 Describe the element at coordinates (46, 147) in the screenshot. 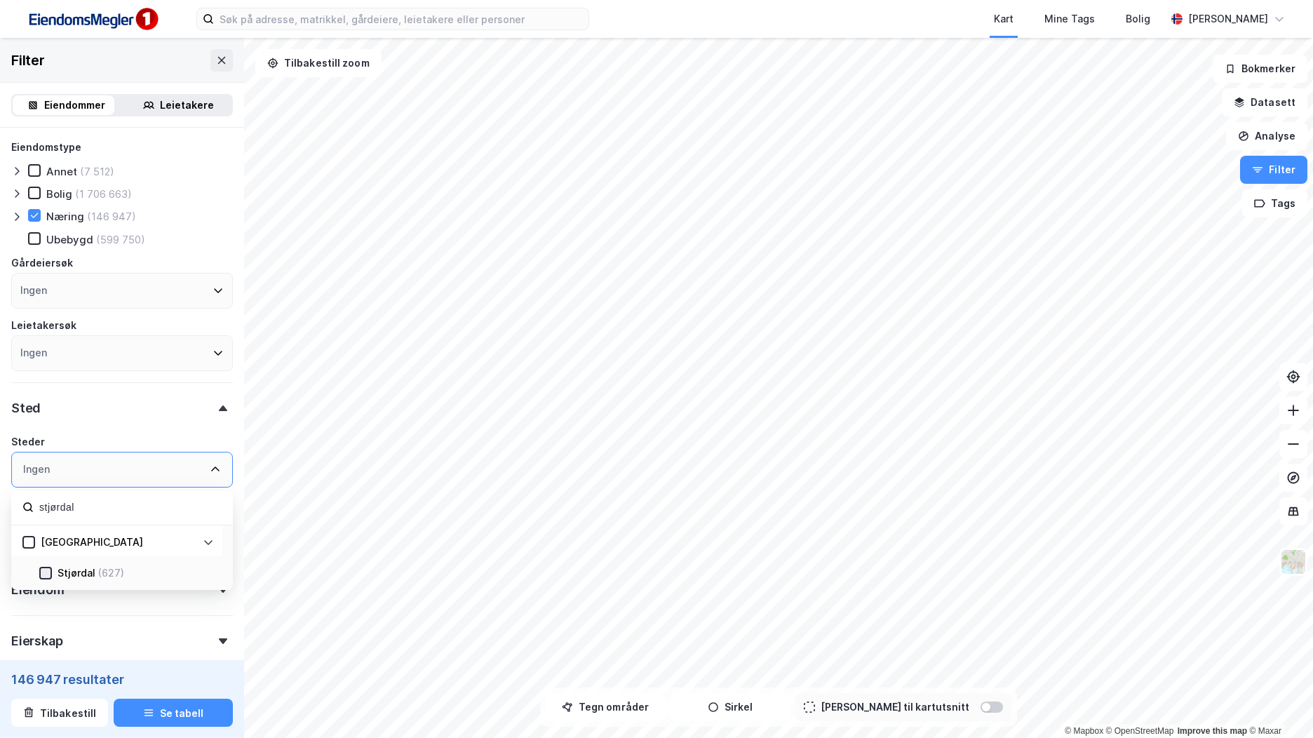

I see `div: Eiendomstype` at that location.